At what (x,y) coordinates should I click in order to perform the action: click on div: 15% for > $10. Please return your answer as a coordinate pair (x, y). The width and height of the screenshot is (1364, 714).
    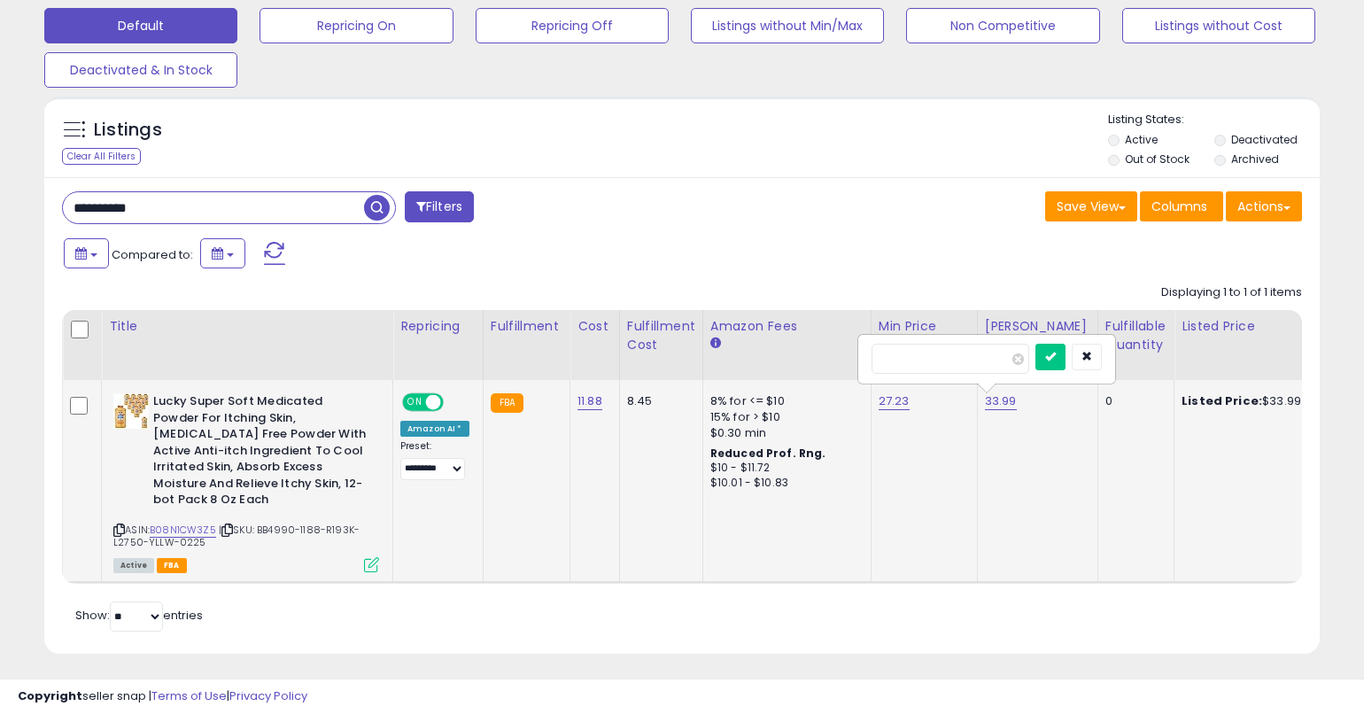
    Looking at the image, I should click on (784, 417).